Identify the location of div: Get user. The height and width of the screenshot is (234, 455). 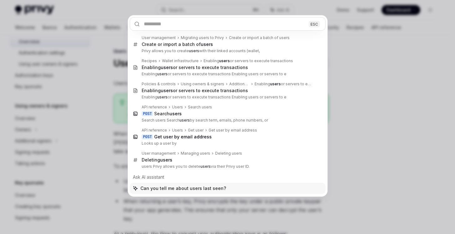
(196, 130).